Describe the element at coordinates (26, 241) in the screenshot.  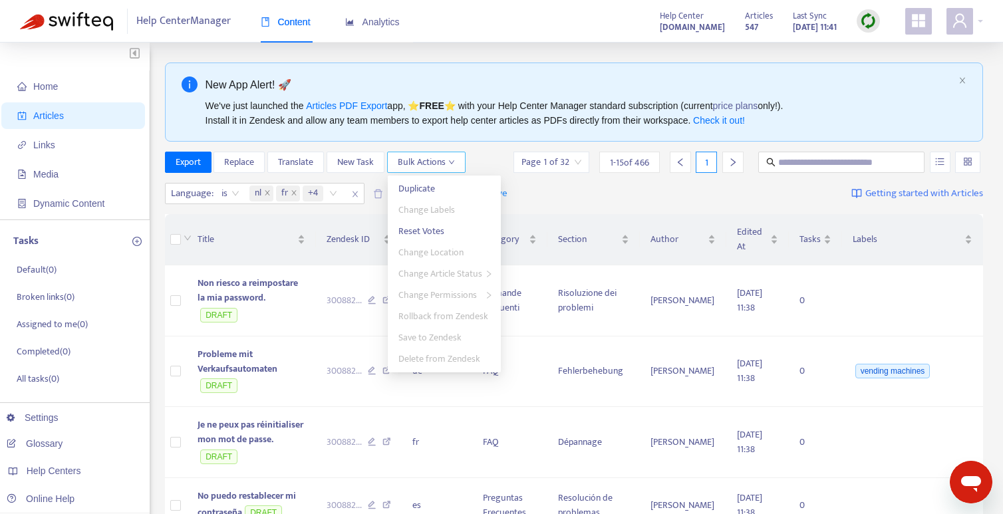
I see `p: Tasks` at that location.